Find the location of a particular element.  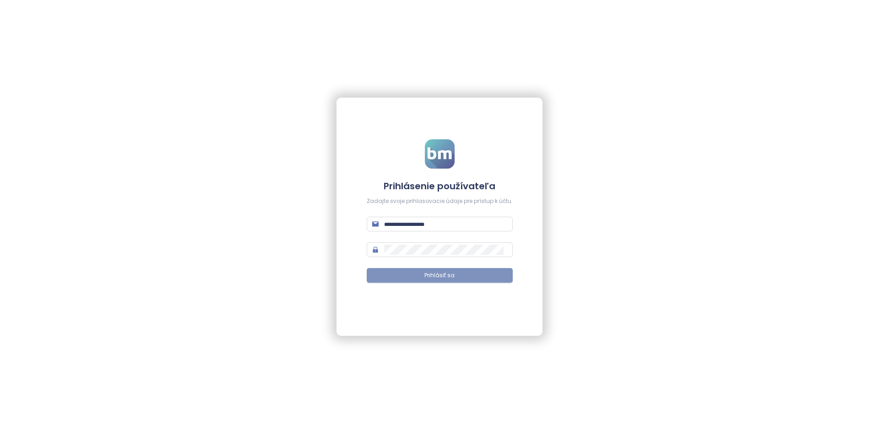

img: logo is located at coordinates (439, 154).